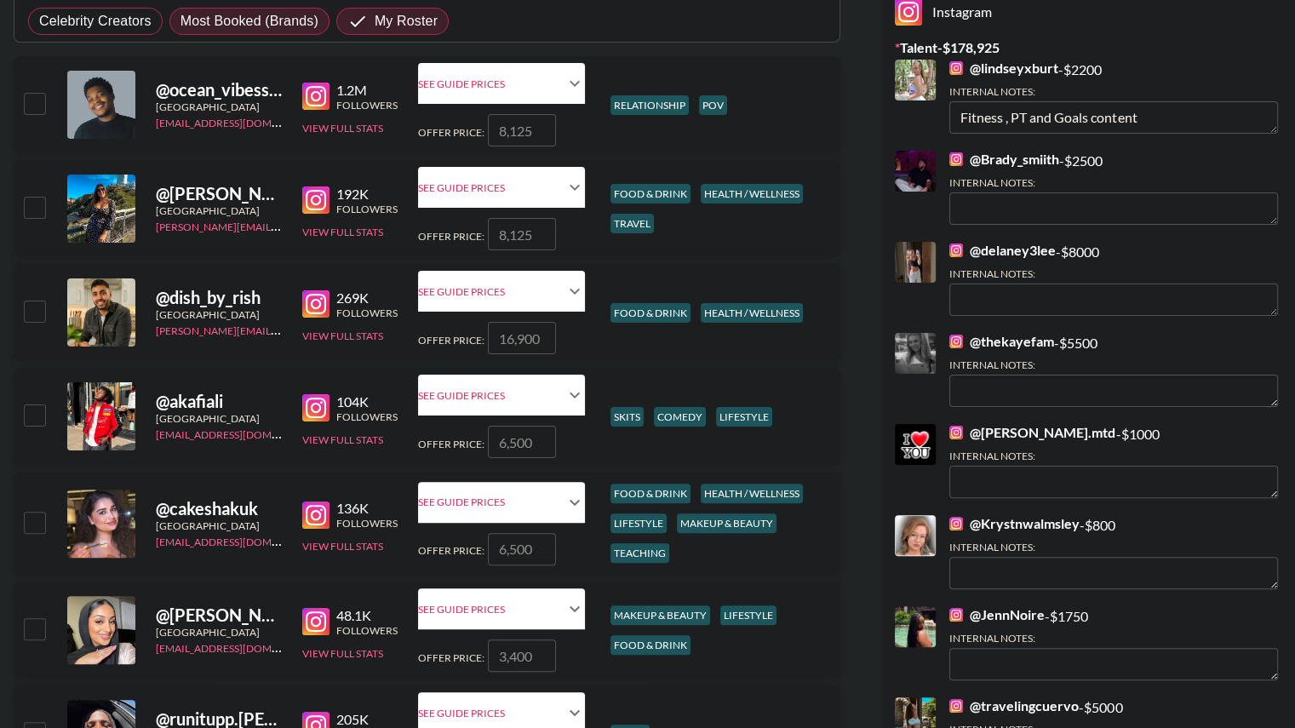 The height and width of the screenshot is (728, 1295). What do you see at coordinates (679, 416) in the screenshot?
I see `div: comedy` at bounding box center [679, 416].